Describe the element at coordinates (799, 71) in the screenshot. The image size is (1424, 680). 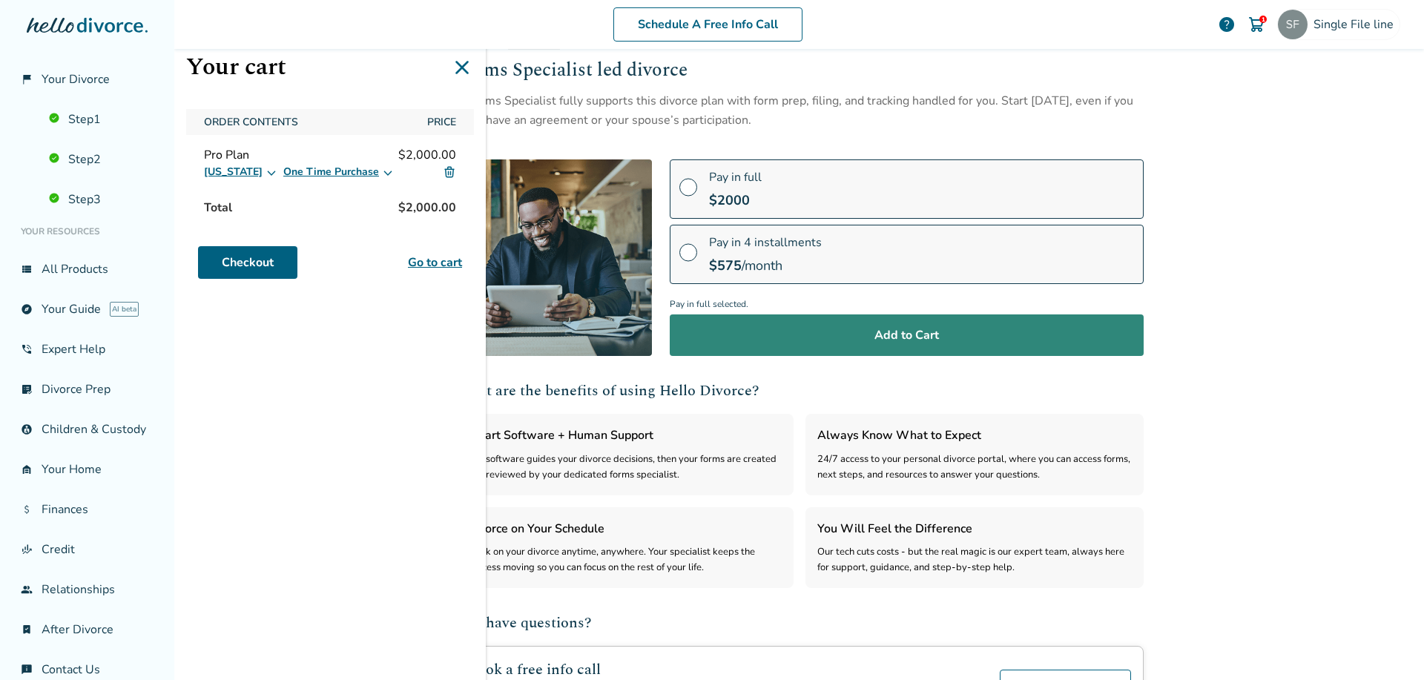
I see `h2: Forms Specialist led divorce` at that location.